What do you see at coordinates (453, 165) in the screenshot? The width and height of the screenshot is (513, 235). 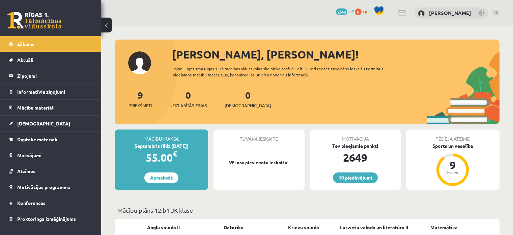 I see `div: 9` at bounding box center [453, 165].